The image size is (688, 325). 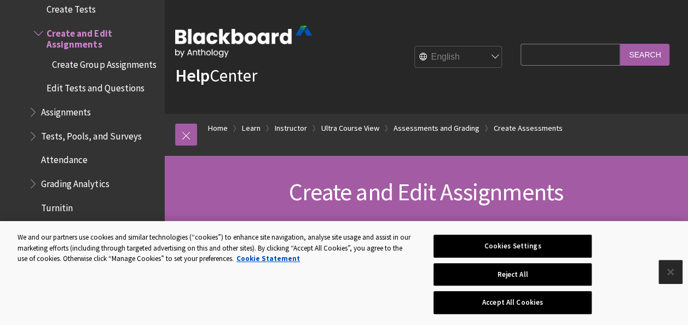 I want to click on button: Cookies Settings, so click(x=512, y=246).